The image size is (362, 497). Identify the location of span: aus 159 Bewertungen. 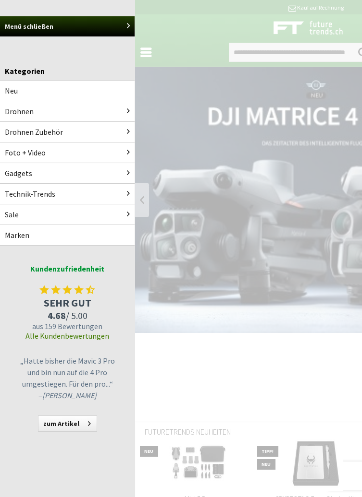
(67, 327).